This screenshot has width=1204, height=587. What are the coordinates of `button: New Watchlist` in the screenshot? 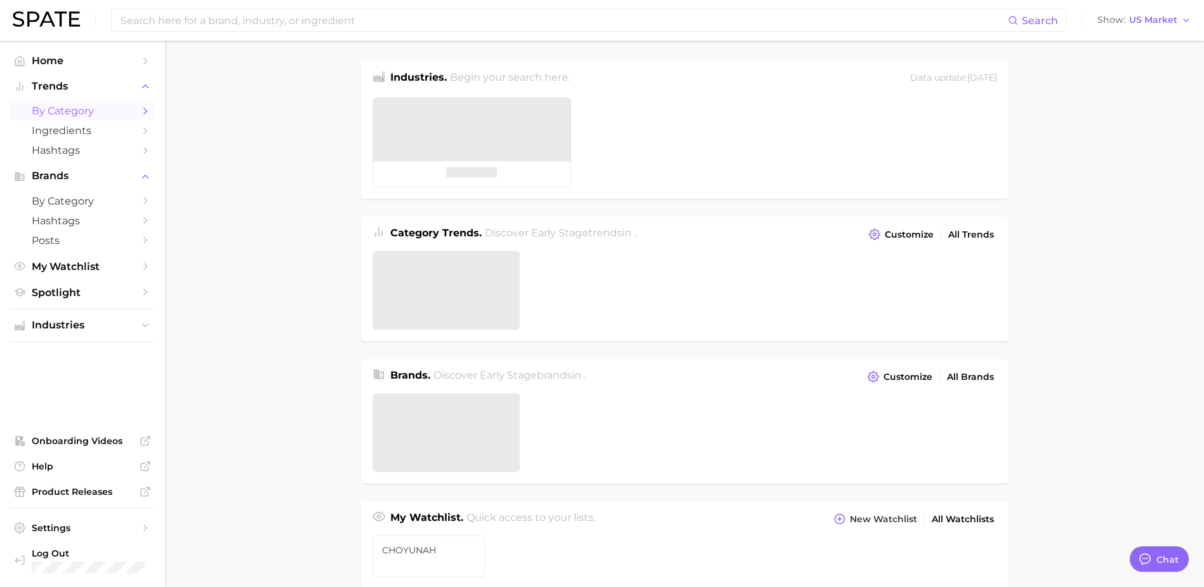 It's located at (876, 519).